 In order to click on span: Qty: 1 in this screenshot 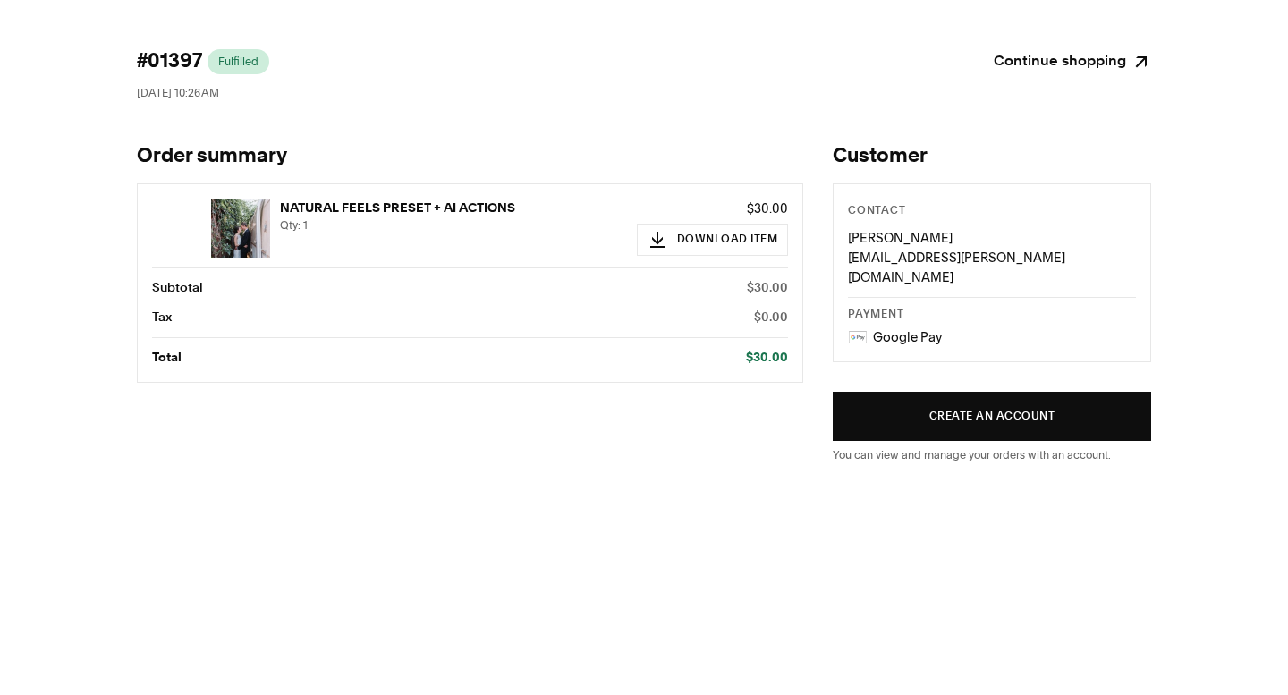, I will do `click(293, 225)`.